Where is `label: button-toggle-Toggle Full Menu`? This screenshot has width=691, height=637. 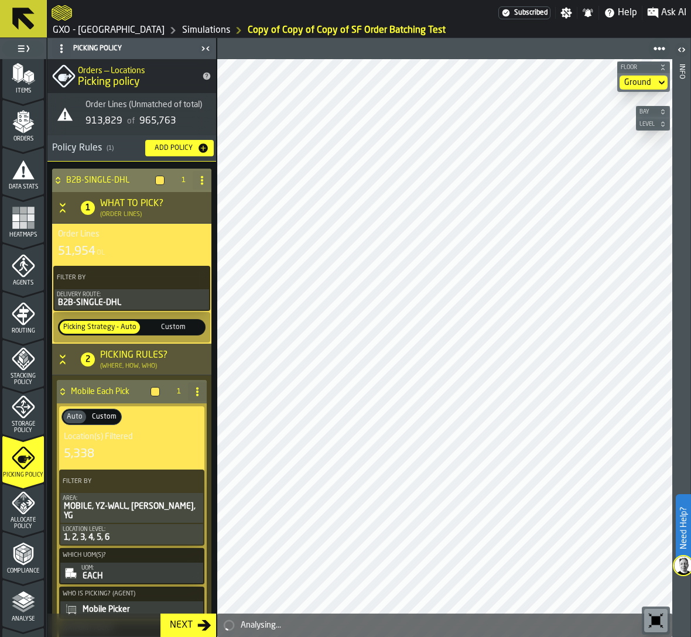
label: button-toggle-Toggle Full Menu is located at coordinates (23, 49).